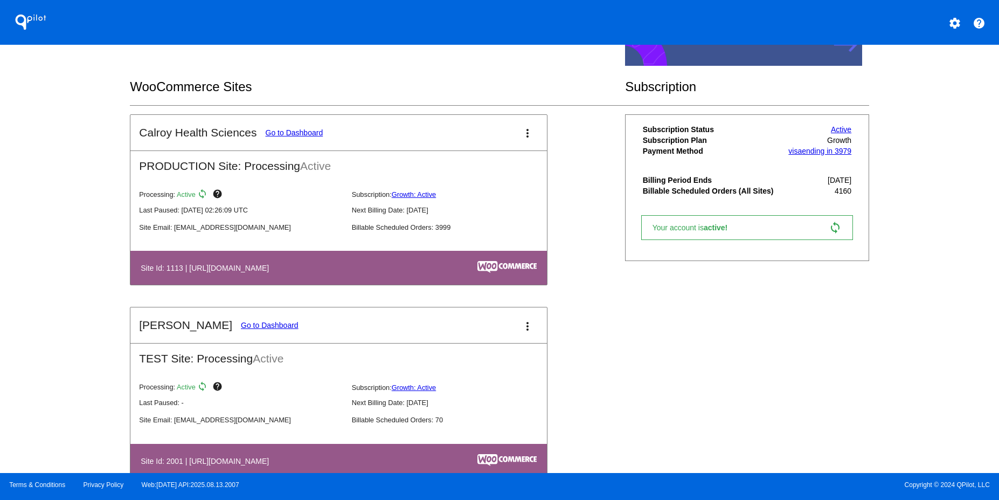 The width and height of the screenshot is (999, 500). What do you see at coordinates (955, 23) in the screenshot?
I see `mat-icon: settings` at bounding box center [955, 23].